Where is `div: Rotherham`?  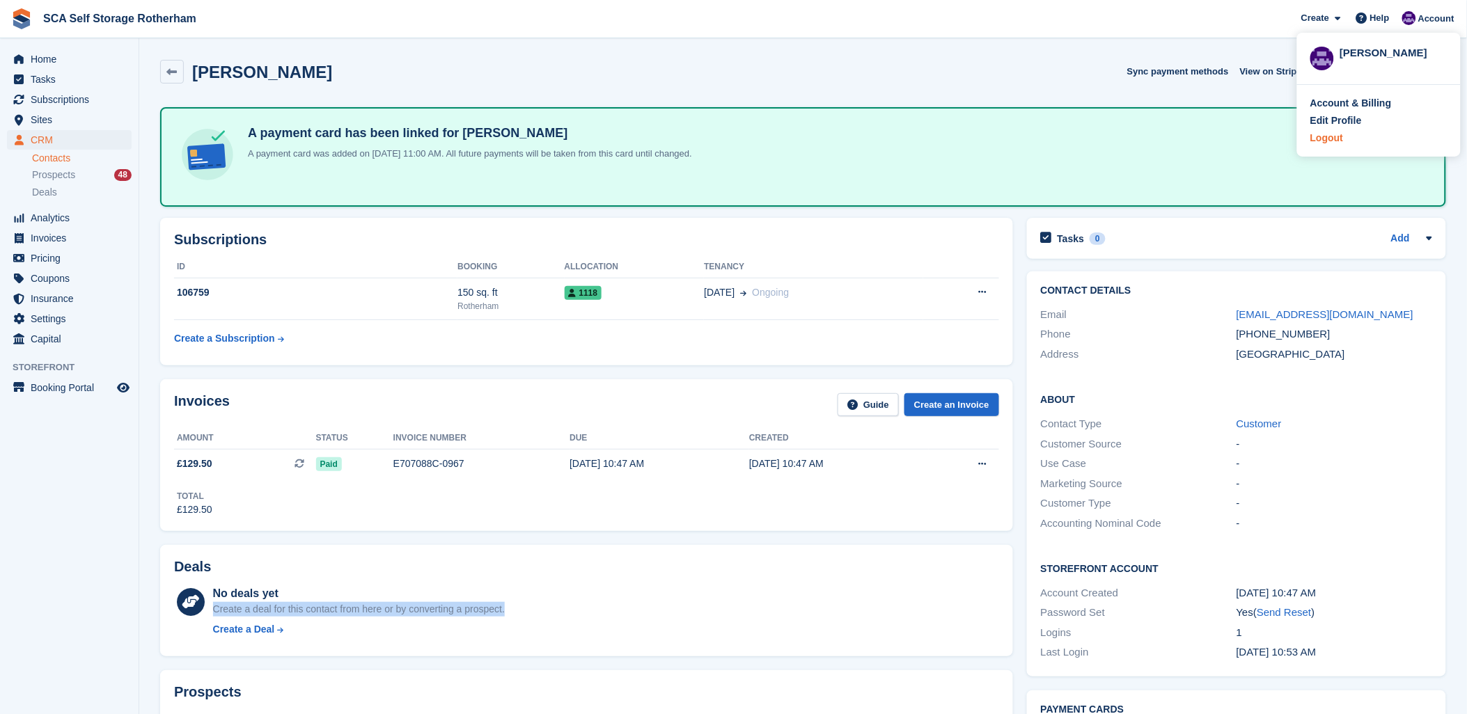 div: Rotherham is located at coordinates (510, 306).